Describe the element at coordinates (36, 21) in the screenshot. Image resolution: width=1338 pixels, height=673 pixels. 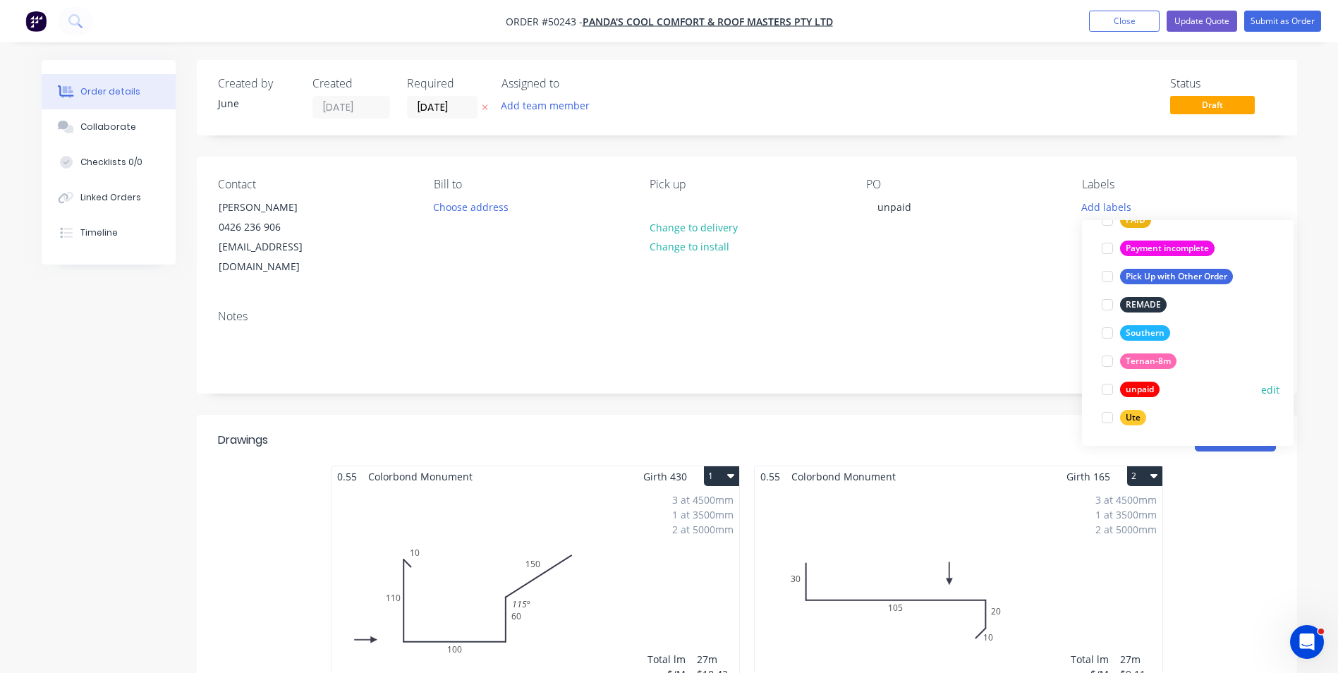
I see `img: Factory` at that location.